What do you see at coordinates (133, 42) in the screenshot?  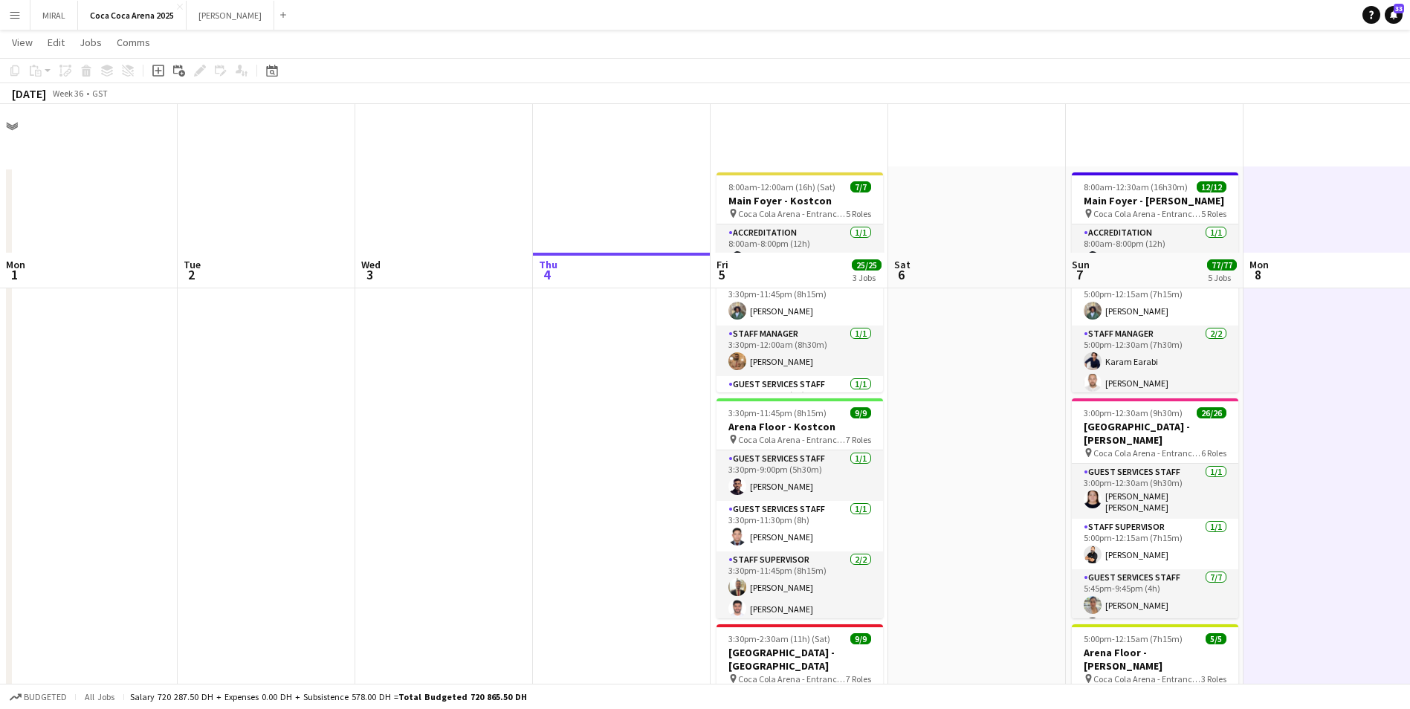 I see `span: Comms` at bounding box center [133, 42].